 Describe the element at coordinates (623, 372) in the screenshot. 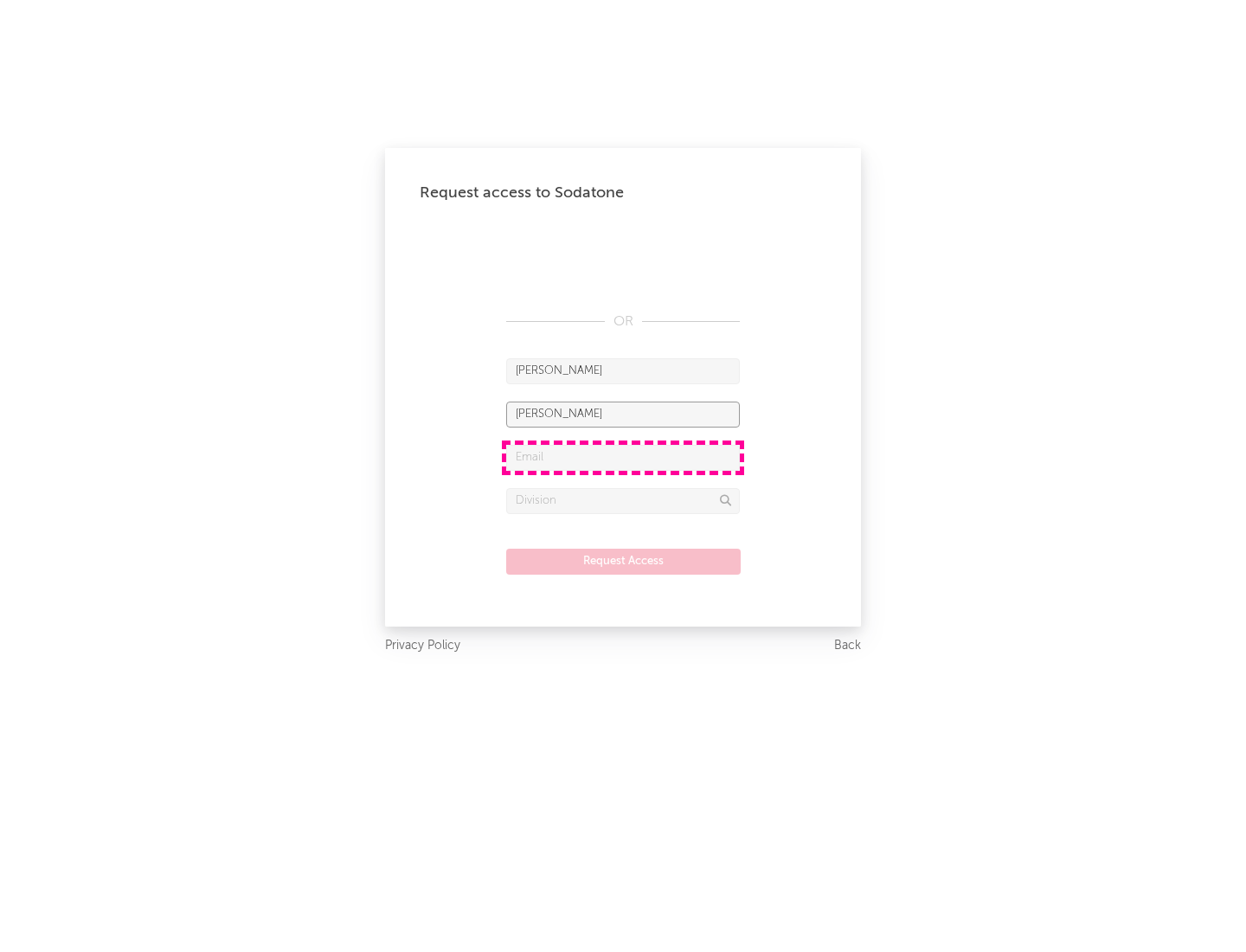

I see `input: First Name` at that location.